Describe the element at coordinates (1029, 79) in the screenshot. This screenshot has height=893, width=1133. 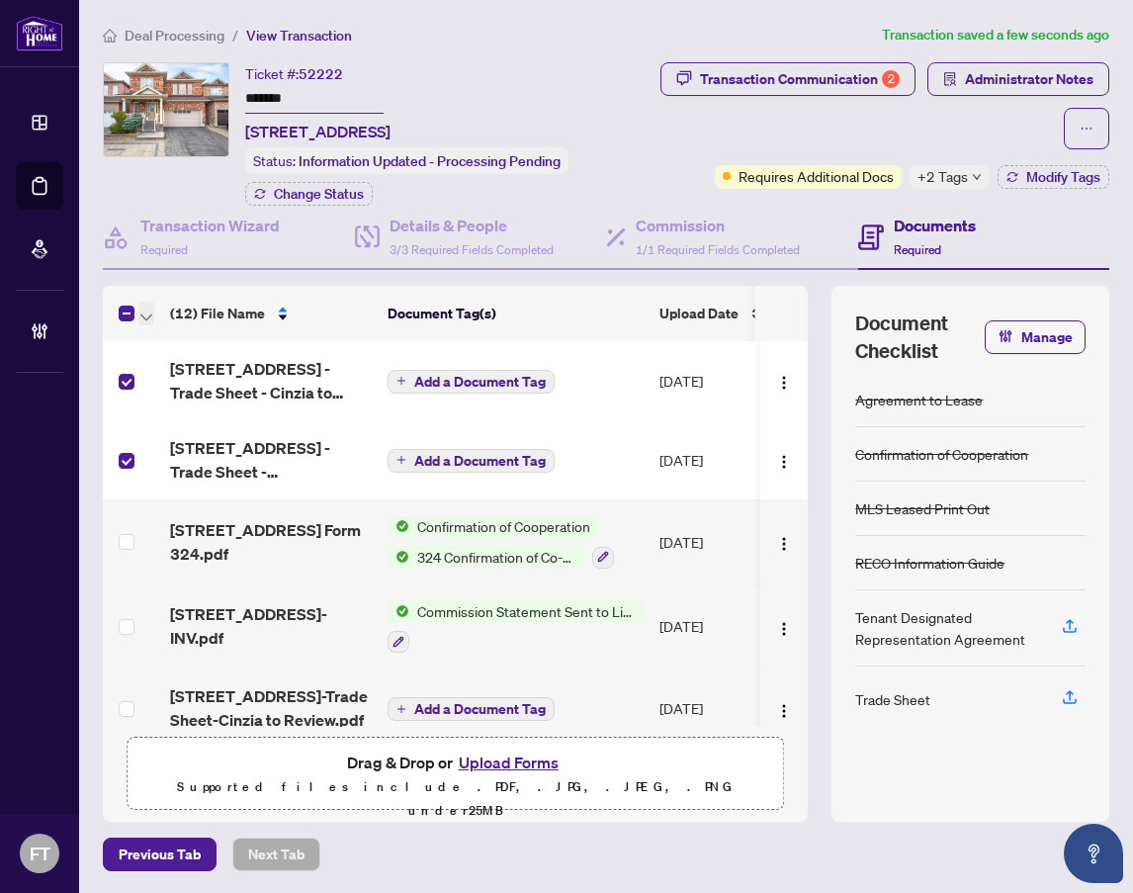
I see `span: Administrator Notes` at that location.